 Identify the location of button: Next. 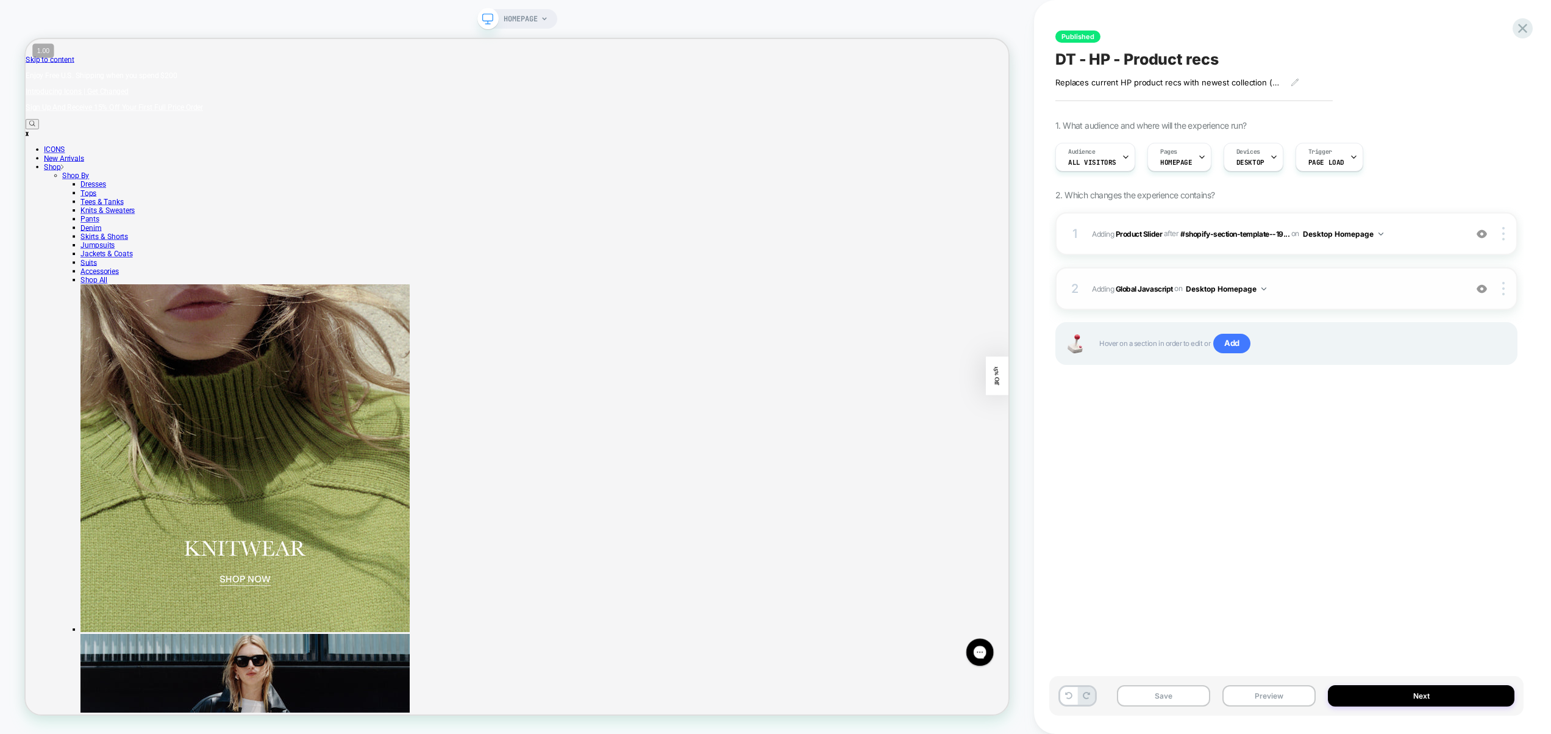
(1421, 695).